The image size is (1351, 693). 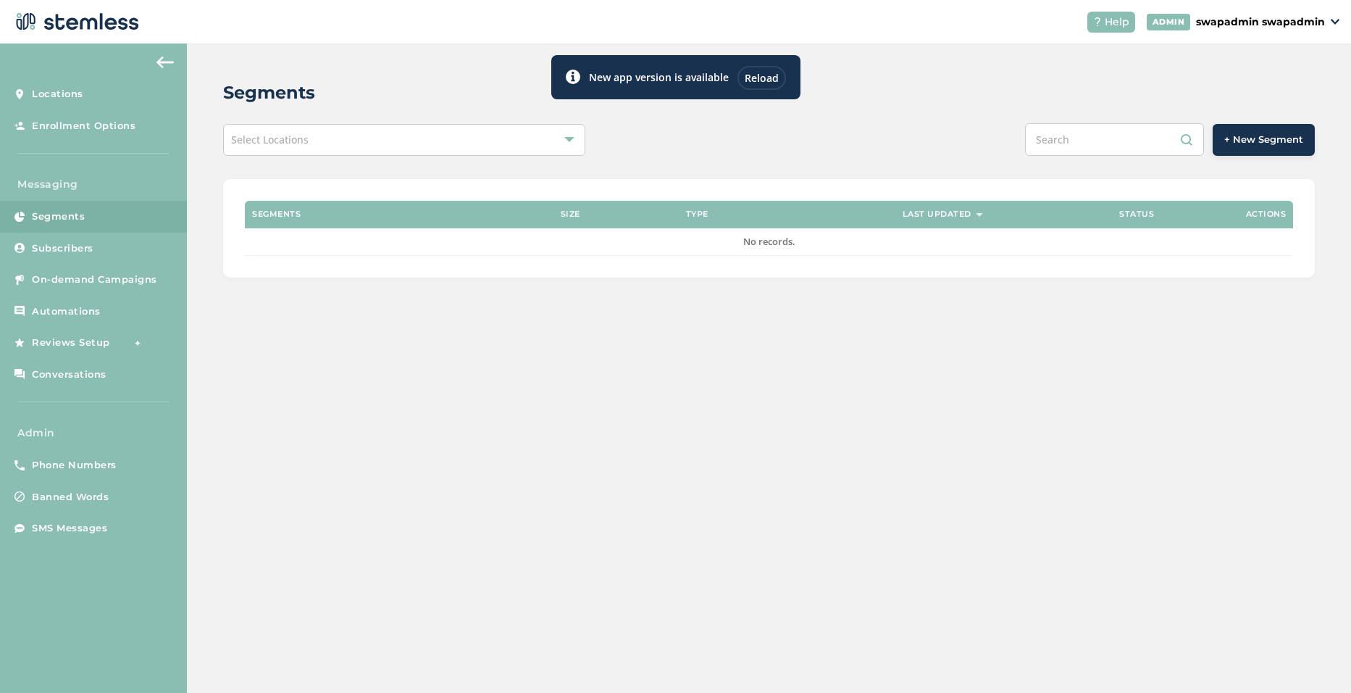 What do you see at coordinates (1239, 214) in the screenshot?
I see `th: Actions` at bounding box center [1239, 214].